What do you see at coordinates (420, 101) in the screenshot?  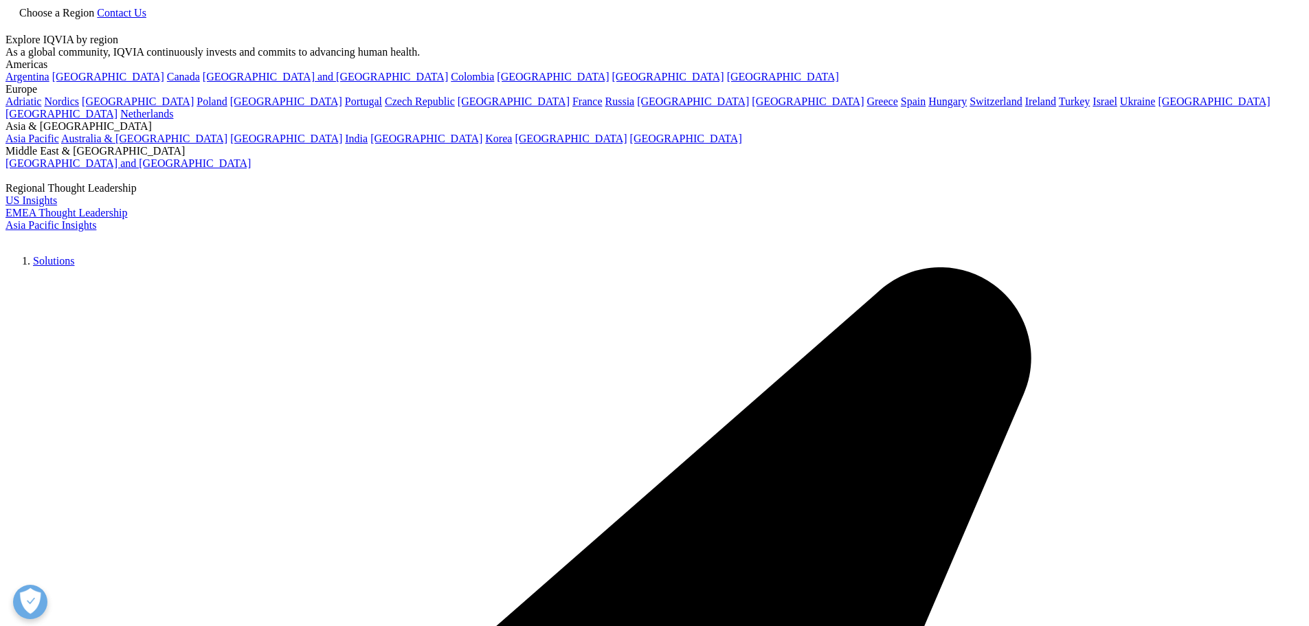 I see `a: Czech Republic` at bounding box center [420, 101].